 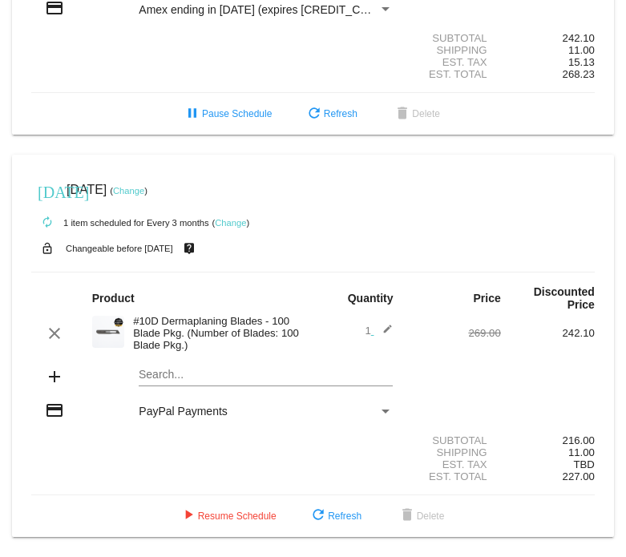 What do you see at coordinates (584, 464) in the screenshot?
I see `span: TBD` at bounding box center [584, 464].